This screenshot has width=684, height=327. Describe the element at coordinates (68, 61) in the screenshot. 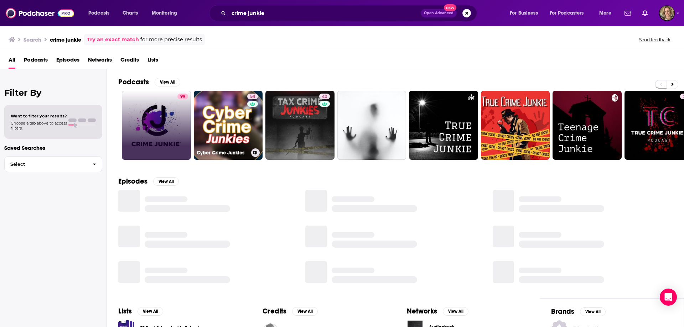

I see `span: Episodes` at that location.